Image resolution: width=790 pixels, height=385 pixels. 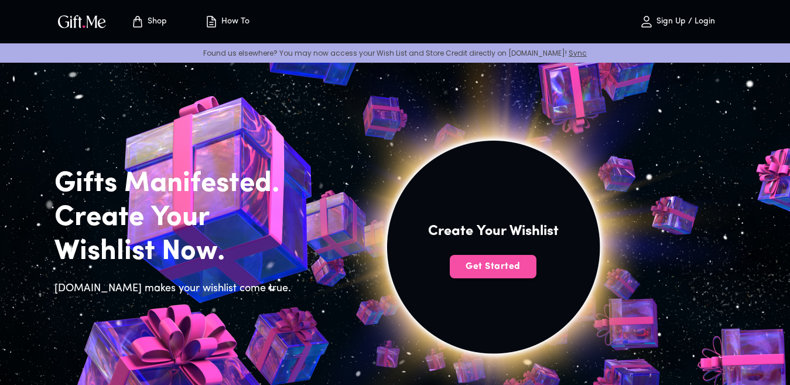 I want to click on button: Store page, so click(x=149, y=22).